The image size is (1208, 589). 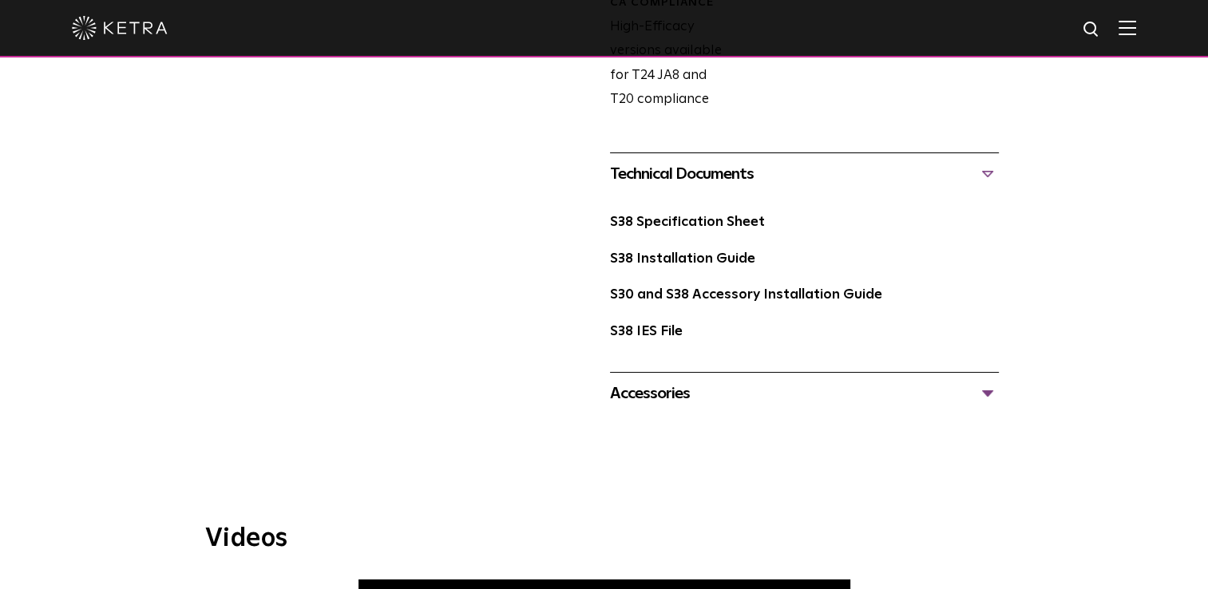 What do you see at coordinates (1092, 30) in the screenshot?
I see `img: search icon` at bounding box center [1092, 30].